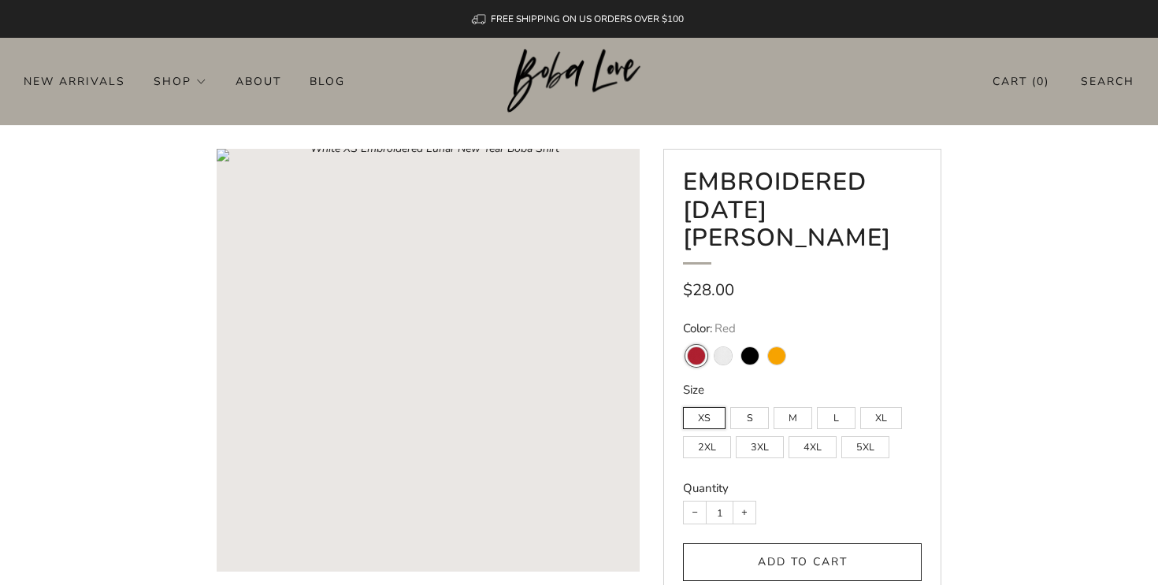 This screenshot has height=585, width=1158. What do you see at coordinates (749, 418) in the screenshot?
I see `label: S` at bounding box center [749, 418].